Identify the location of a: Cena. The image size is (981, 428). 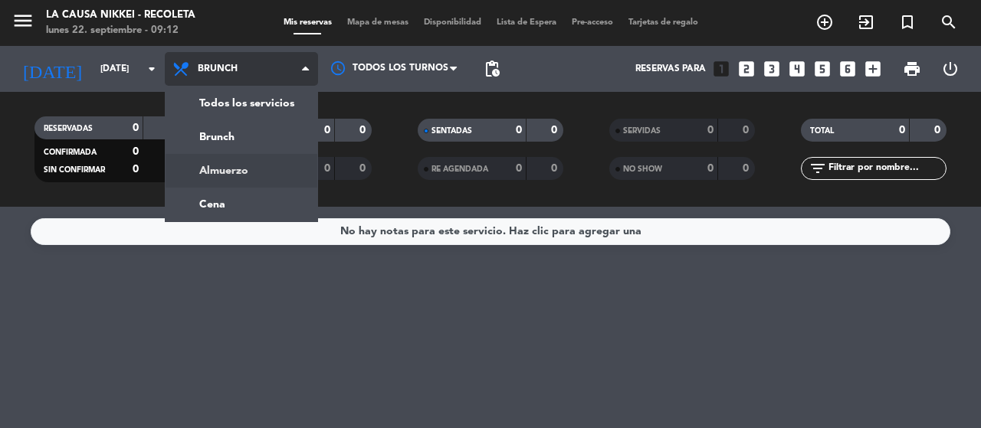
(241, 205).